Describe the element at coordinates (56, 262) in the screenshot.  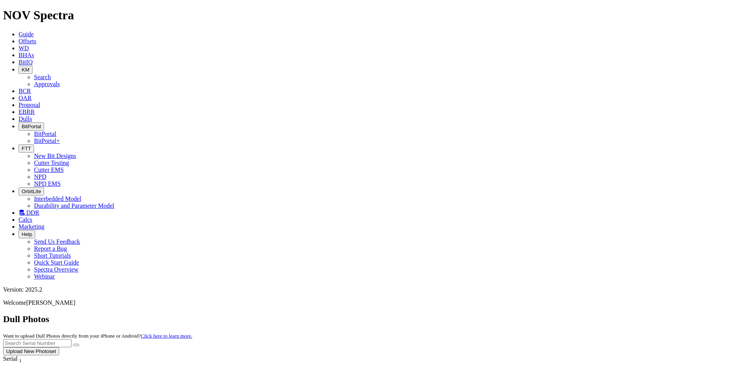
I see `a: Quick Start Guide` at that location.